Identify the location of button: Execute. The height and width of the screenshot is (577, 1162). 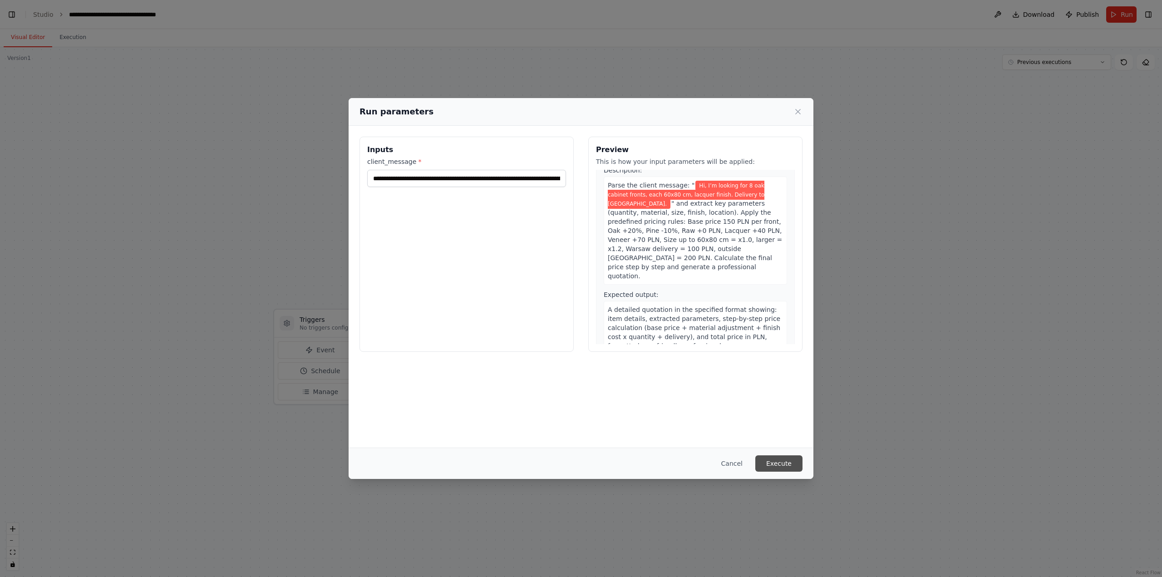
(779, 464).